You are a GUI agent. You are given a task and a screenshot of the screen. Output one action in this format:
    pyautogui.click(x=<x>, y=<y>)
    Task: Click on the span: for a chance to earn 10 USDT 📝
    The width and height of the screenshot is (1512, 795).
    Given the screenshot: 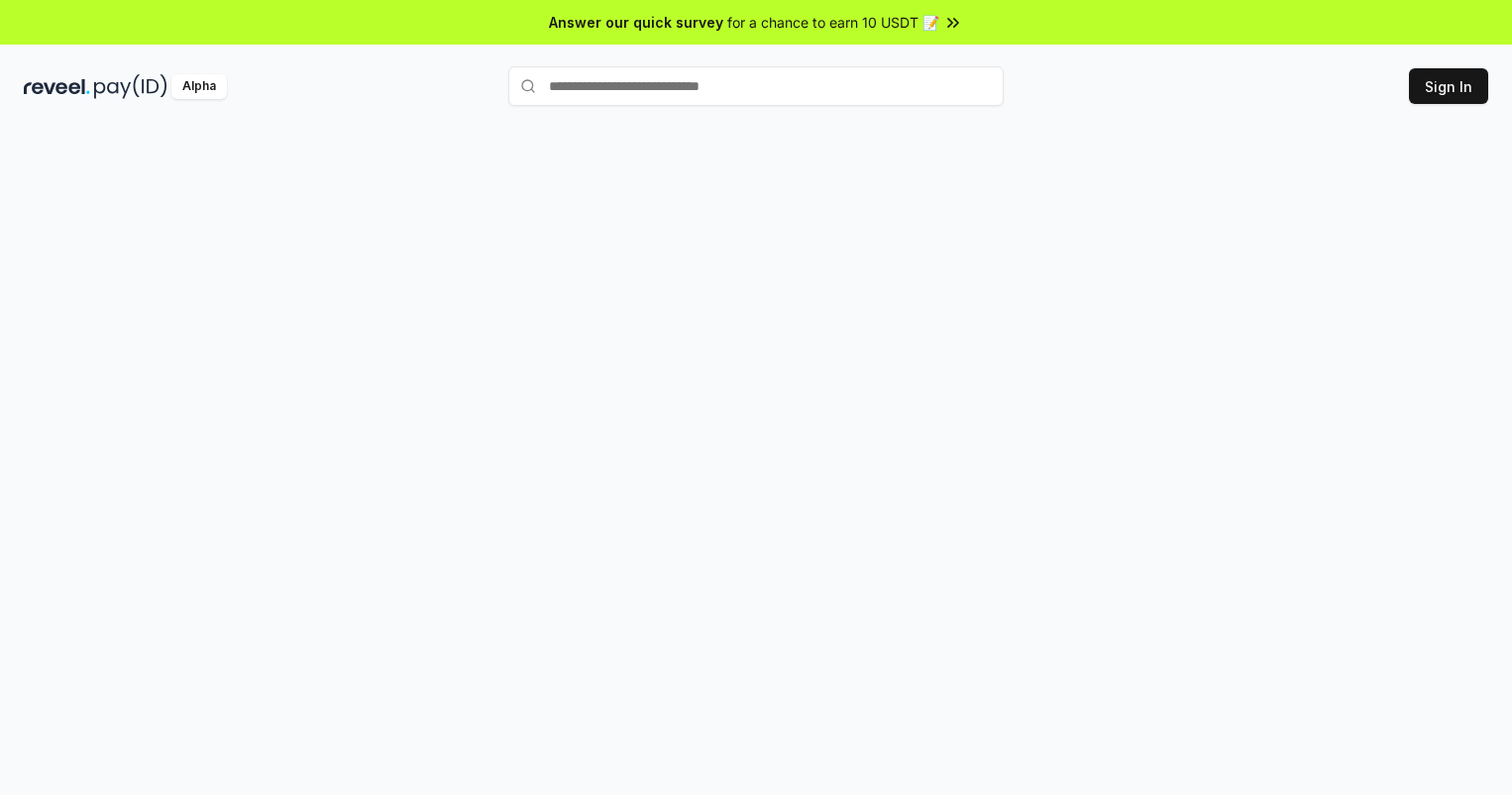 What is the action you would take?
    pyautogui.click(x=833, y=22)
    